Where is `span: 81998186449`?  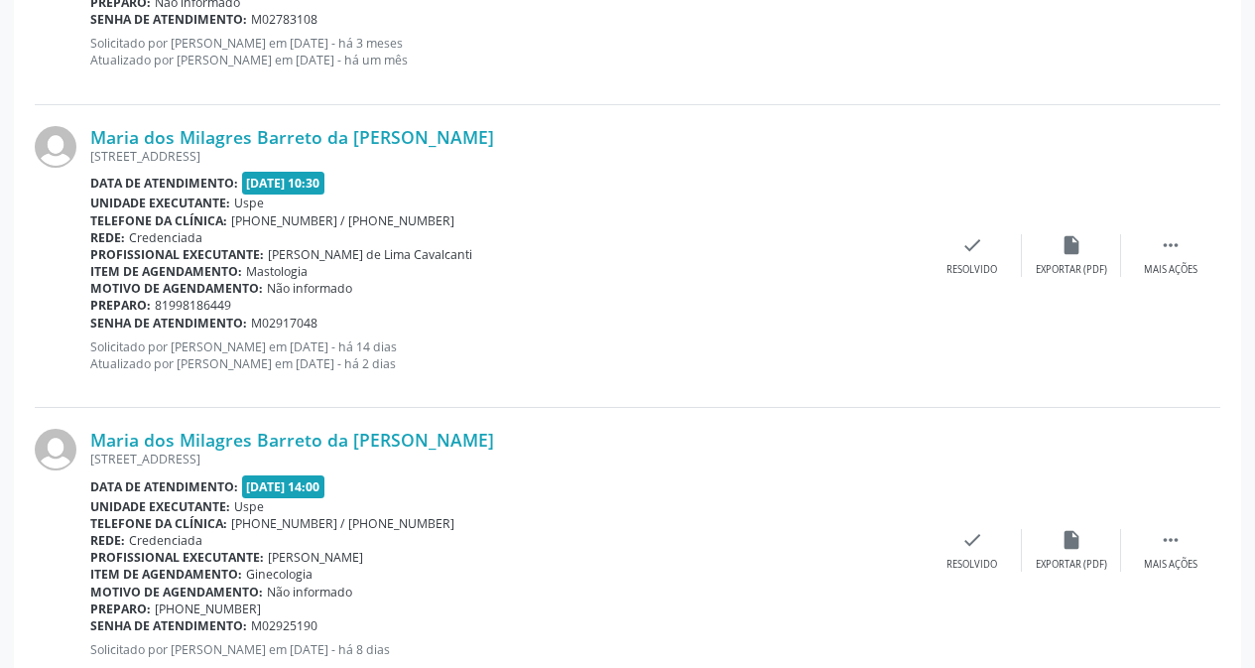 span: 81998186449 is located at coordinates (192, 305).